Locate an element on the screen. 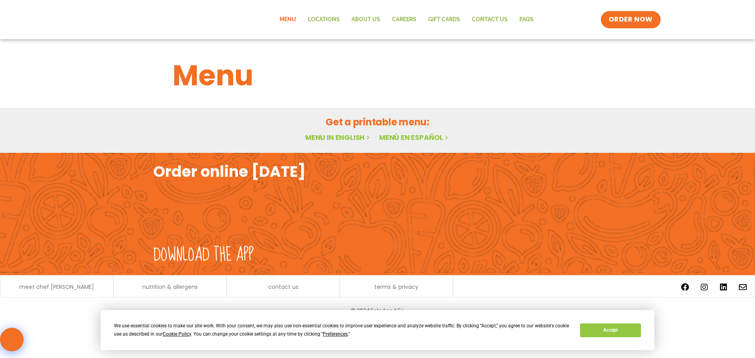  a: About Us is located at coordinates (366, 20).